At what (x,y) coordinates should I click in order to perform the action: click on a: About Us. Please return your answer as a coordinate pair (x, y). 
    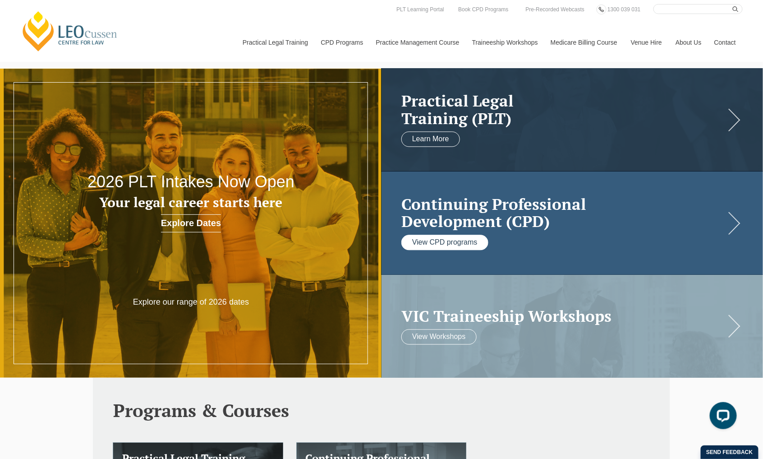
    Looking at the image, I should click on (688, 42).